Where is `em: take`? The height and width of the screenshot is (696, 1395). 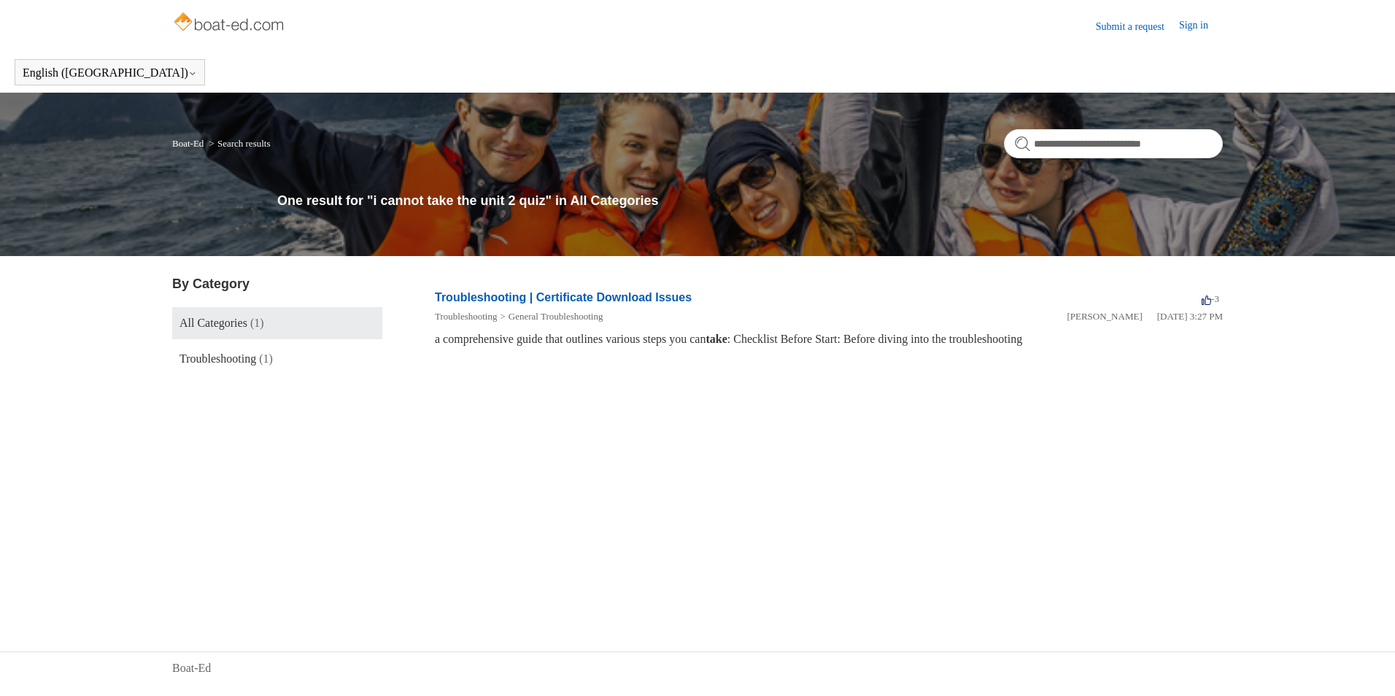 em: take is located at coordinates (716, 339).